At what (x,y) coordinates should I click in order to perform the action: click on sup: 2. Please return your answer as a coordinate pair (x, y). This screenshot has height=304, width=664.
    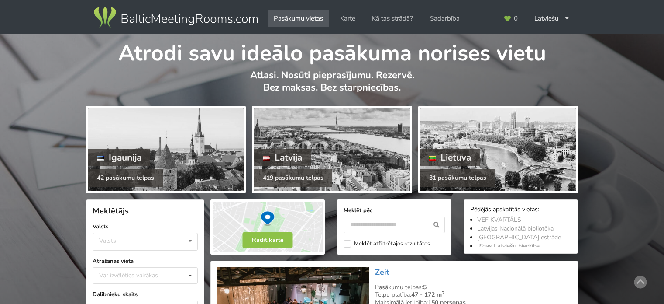
    Looking at the image, I should click on (443, 292).